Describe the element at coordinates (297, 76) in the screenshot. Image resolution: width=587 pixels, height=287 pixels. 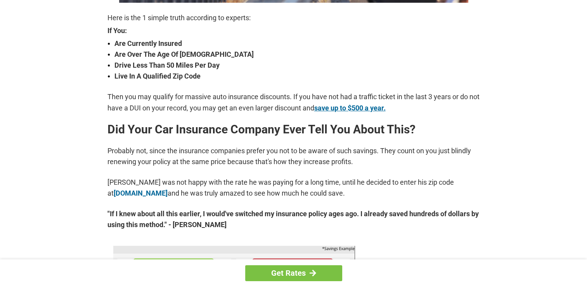
I see `strong: Live In A Qualified Zip Code` at that location.